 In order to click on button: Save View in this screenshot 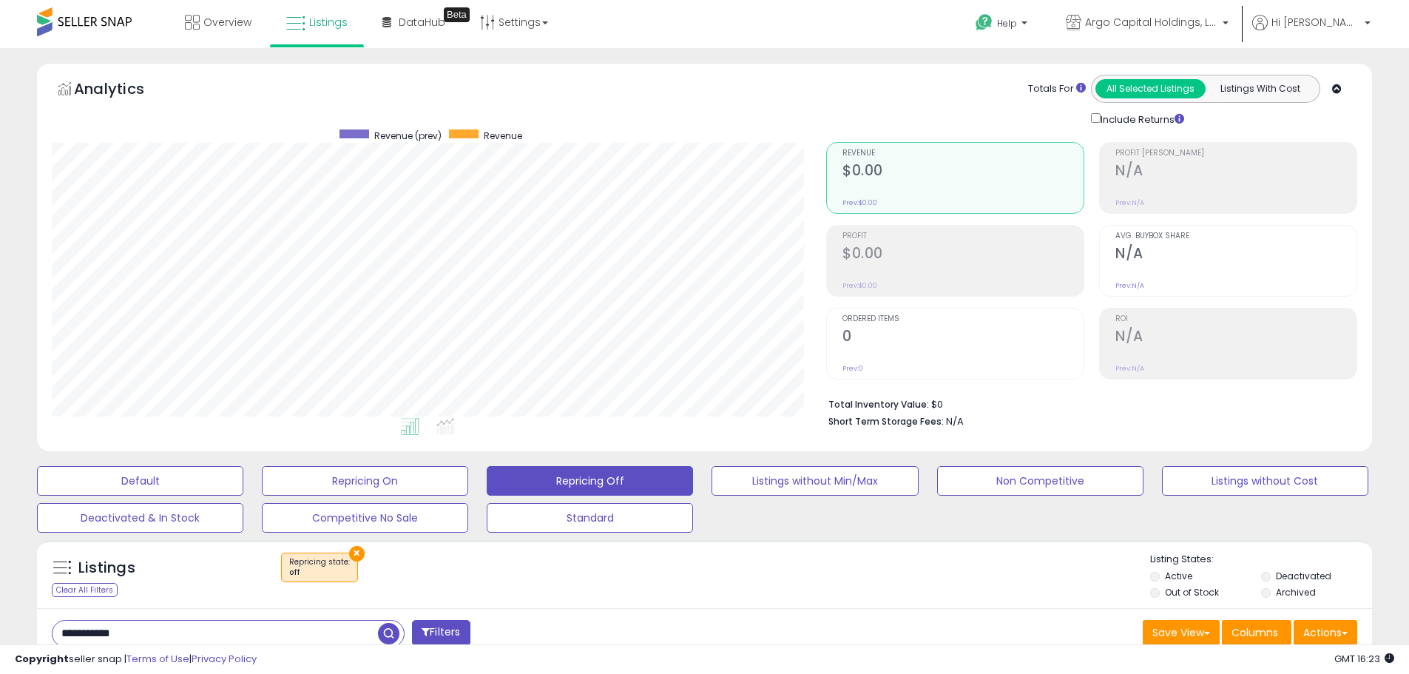, I will do `click(1181, 632)`.